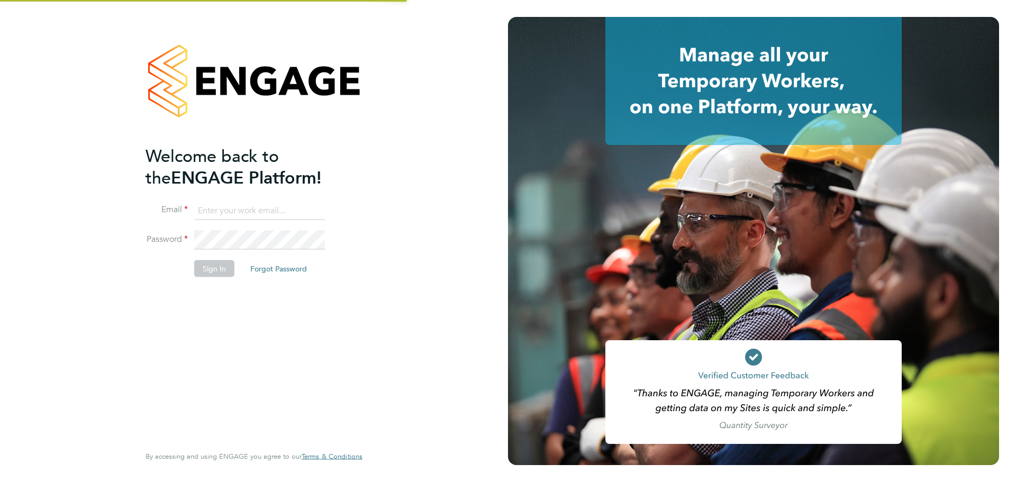 This screenshot has height=482, width=1016. Describe the element at coordinates (278, 269) in the screenshot. I see `button: Forgot Password` at that location.